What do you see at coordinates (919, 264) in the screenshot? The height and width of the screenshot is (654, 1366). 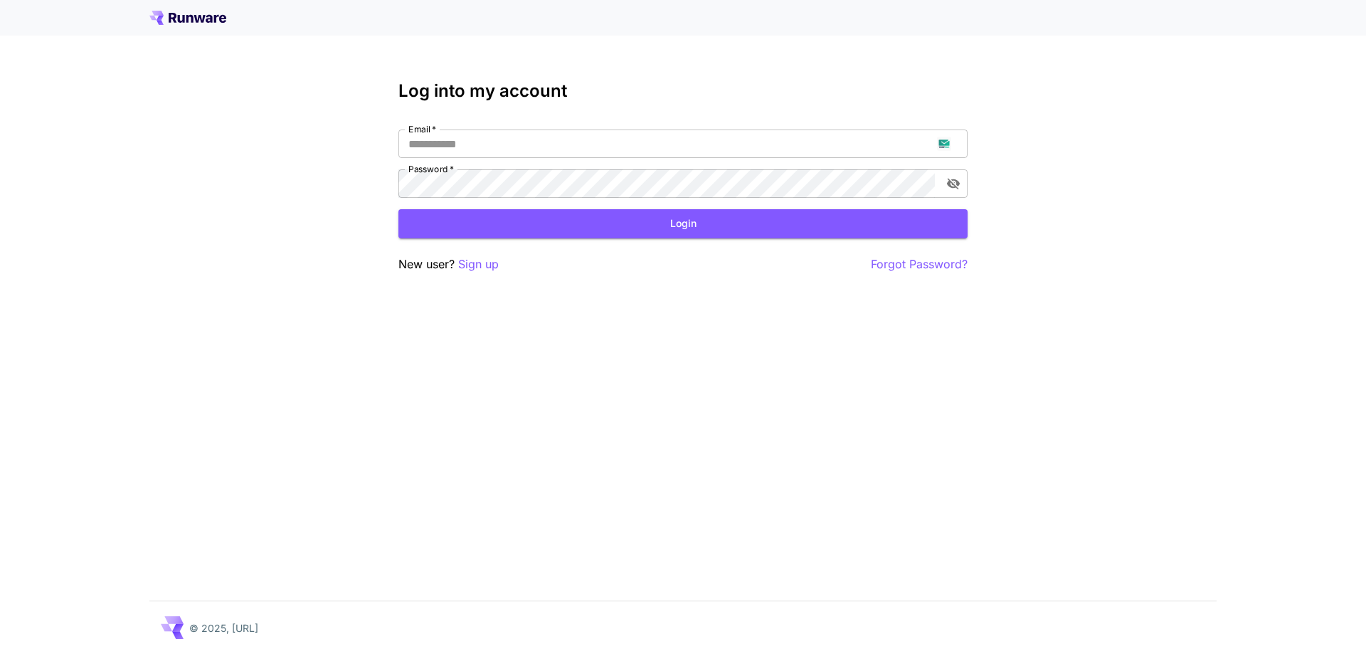 I see `button: Forgot Password?` at bounding box center [919, 264].